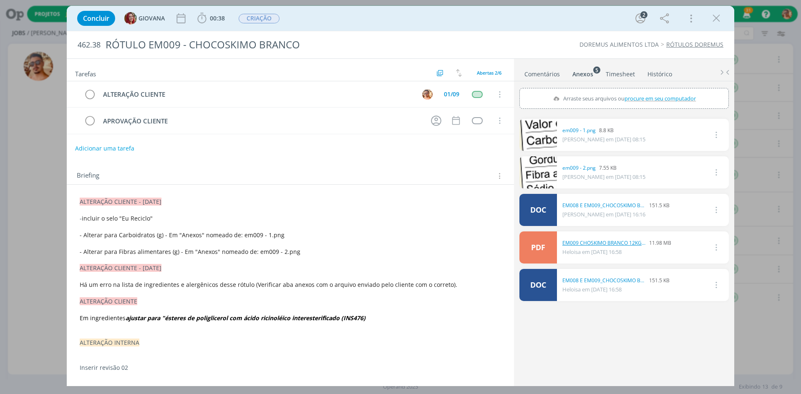  Describe the element at coordinates (538, 247) in the screenshot. I see `a: PDF` at that location.